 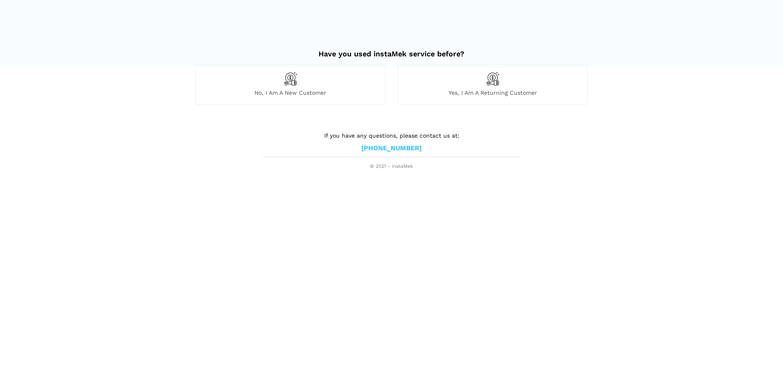 What do you see at coordinates (392, 50) in the screenshot?
I see `h2: Have you used instaMek service before?` at bounding box center [392, 50].